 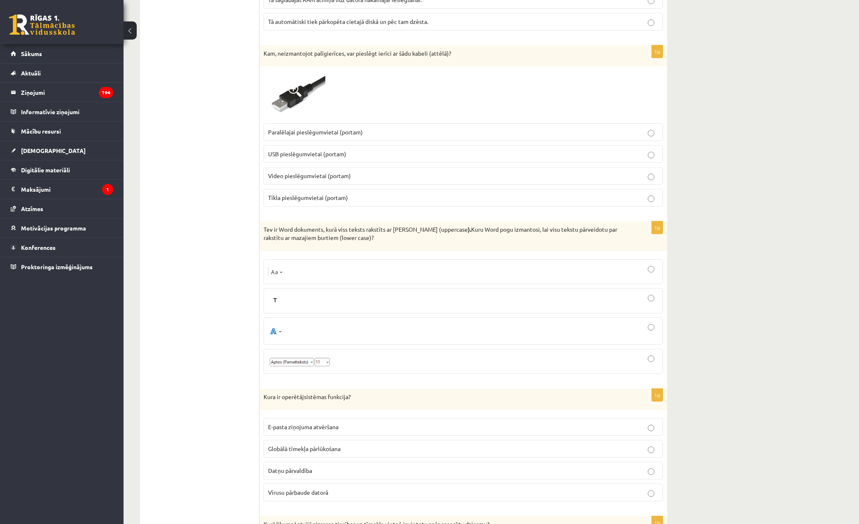 I want to click on a: Rīgas 1. Tālmācības vidusskola, so click(x=42, y=25).